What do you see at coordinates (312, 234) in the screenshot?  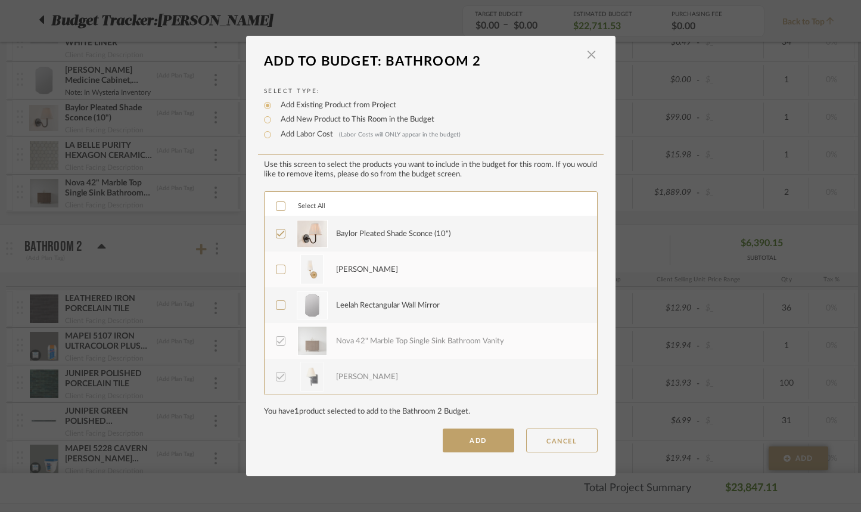 I see `img: ab66e4c5-5617-4198-b5ca-228ef5338816_50x50.jpg` at bounding box center [312, 234].